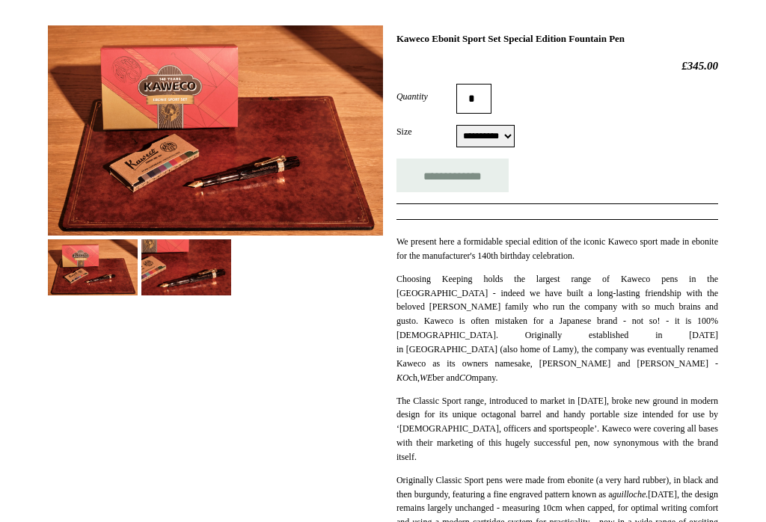 This screenshot has height=522, width=766. Describe the element at coordinates (426, 132) in the screenshot. I see `label: Size` at that location.